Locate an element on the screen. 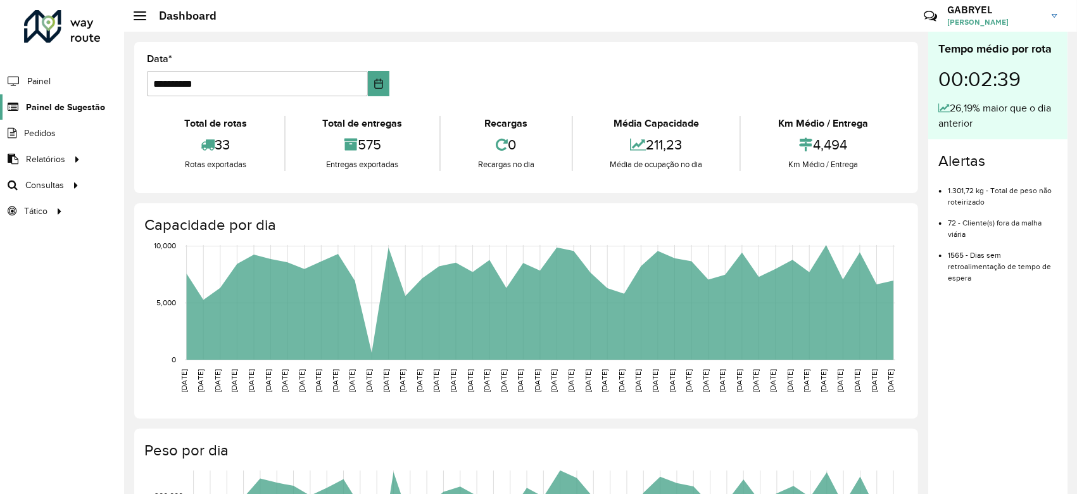  div: Recargas no dia is located at coordinates (506, 165).